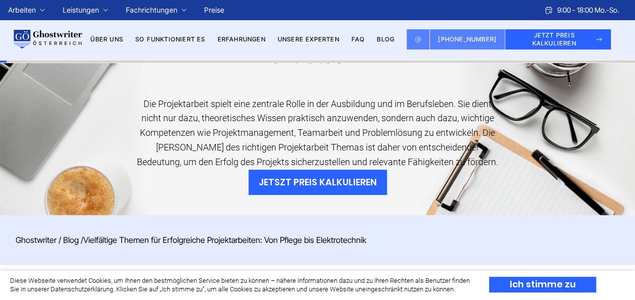 The width and height of the screenshot is (635, 300). I want to click on a: Fachrichtungen, so click(152, 10).